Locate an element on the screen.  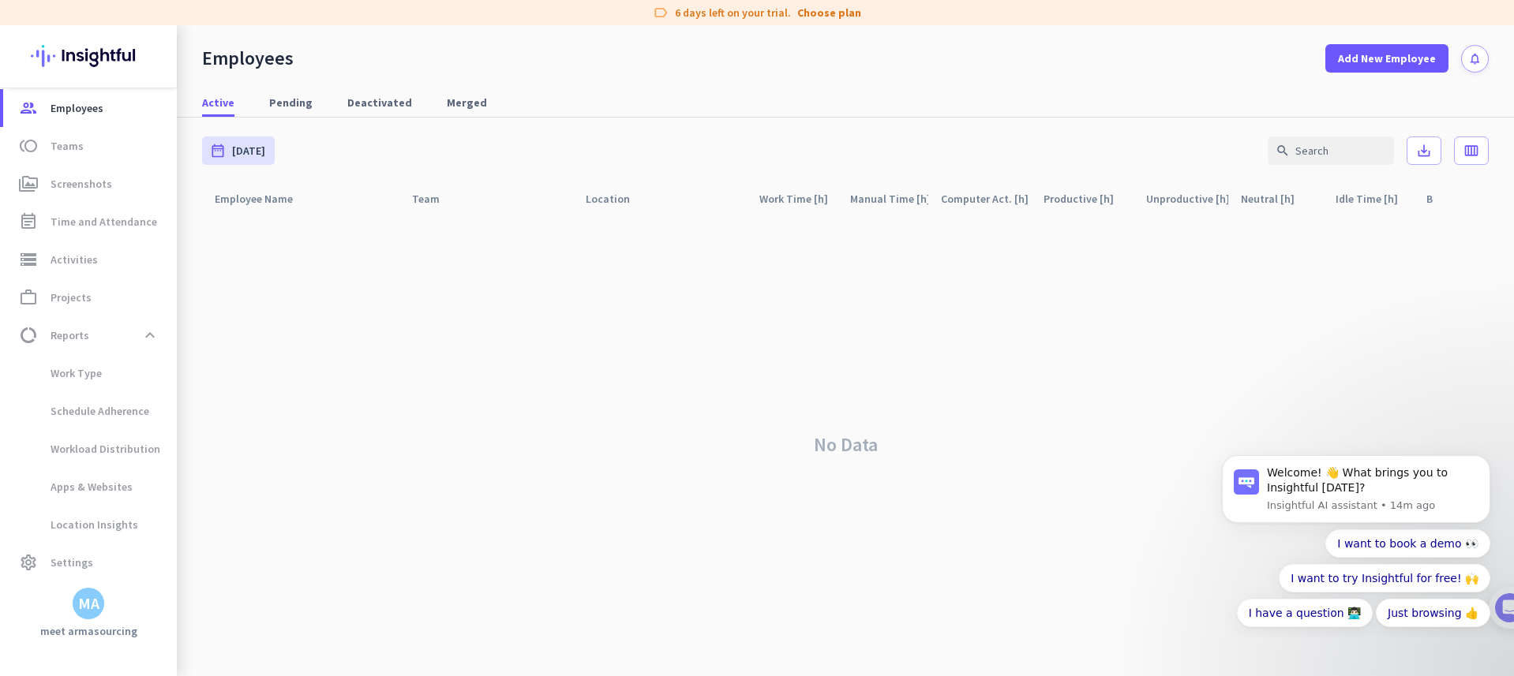
div: Unproductive [h] is located at coordinates (1187, 199).